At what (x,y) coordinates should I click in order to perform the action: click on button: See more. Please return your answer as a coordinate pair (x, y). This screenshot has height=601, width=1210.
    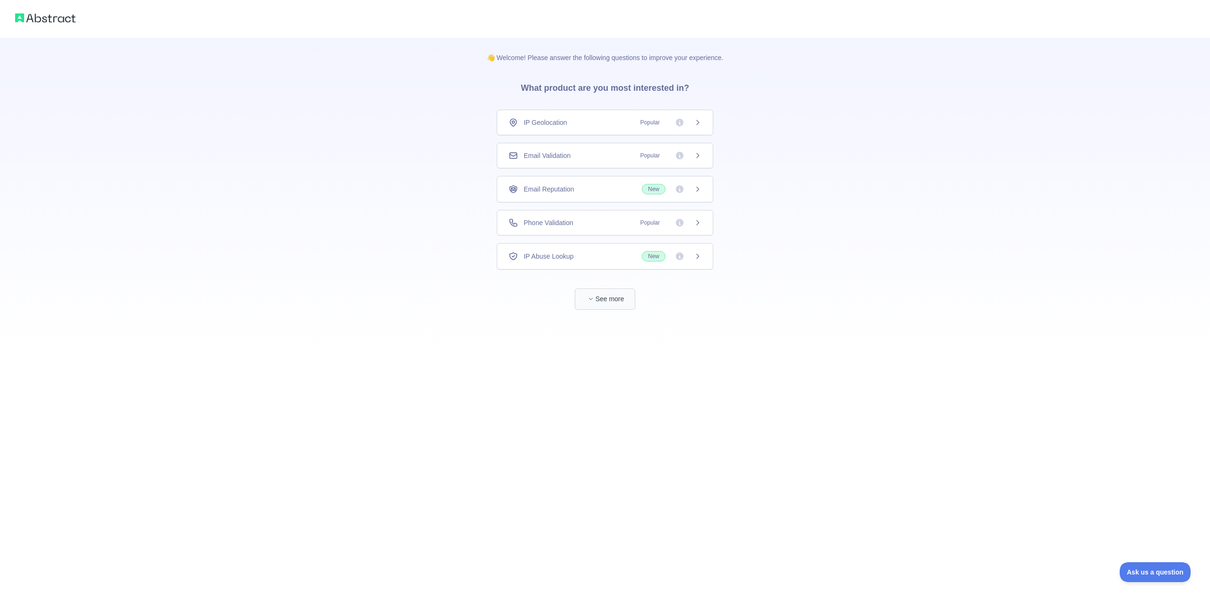
    Looking at the image, I should click on (605, 299).